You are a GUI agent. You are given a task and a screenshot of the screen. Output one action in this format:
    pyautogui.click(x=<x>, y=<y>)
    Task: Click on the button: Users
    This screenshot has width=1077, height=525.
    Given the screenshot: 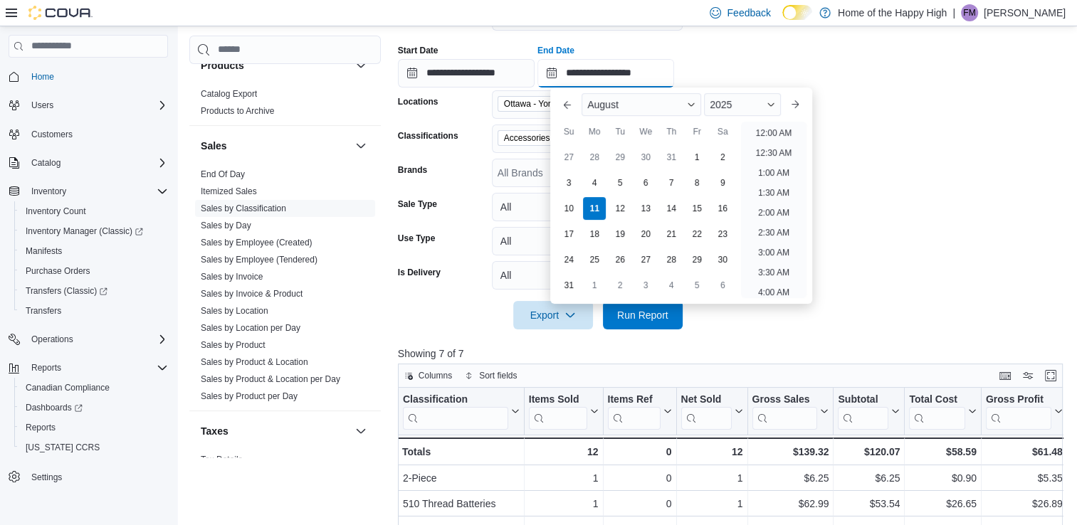 What is the action you would take?
    pyautogui.click(x=88, y=105)
    